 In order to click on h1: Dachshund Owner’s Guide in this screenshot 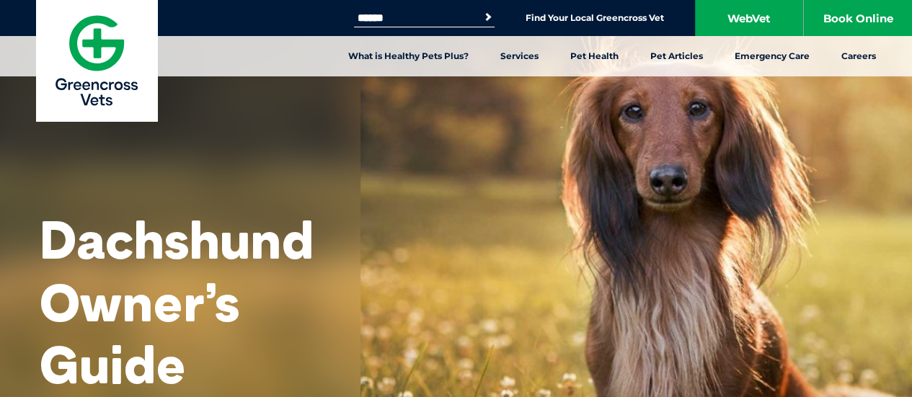, I will do `click(180, 302)`.